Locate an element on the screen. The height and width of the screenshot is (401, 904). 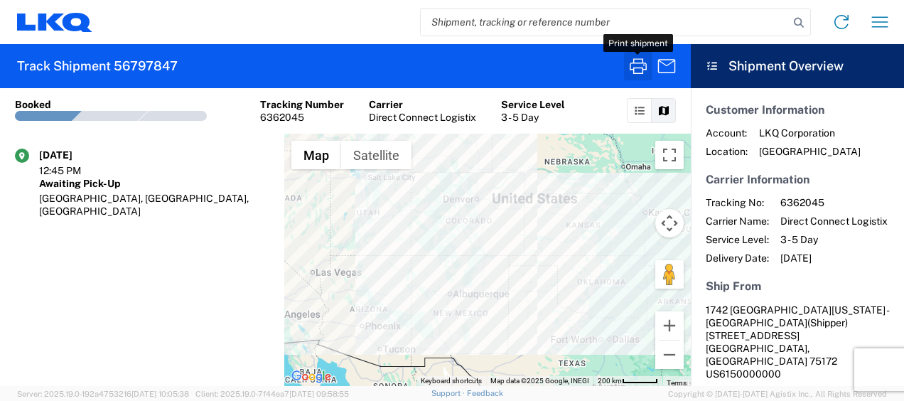
div: 6362045 is located at coordinates (302, 117).